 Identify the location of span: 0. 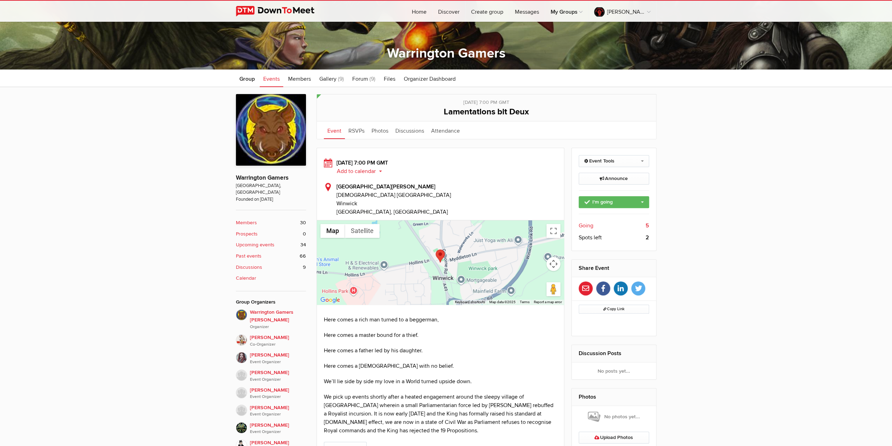
(304, 234).